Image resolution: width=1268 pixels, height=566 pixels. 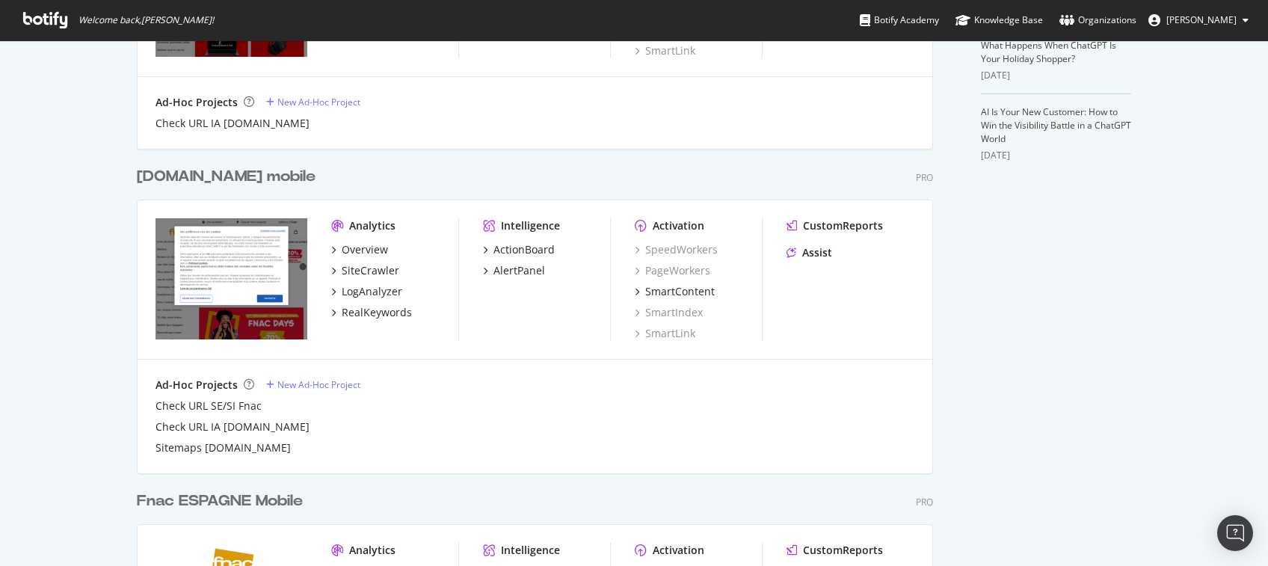 I want to click on a: LogAnalyzer, so click(x=366, y=292).